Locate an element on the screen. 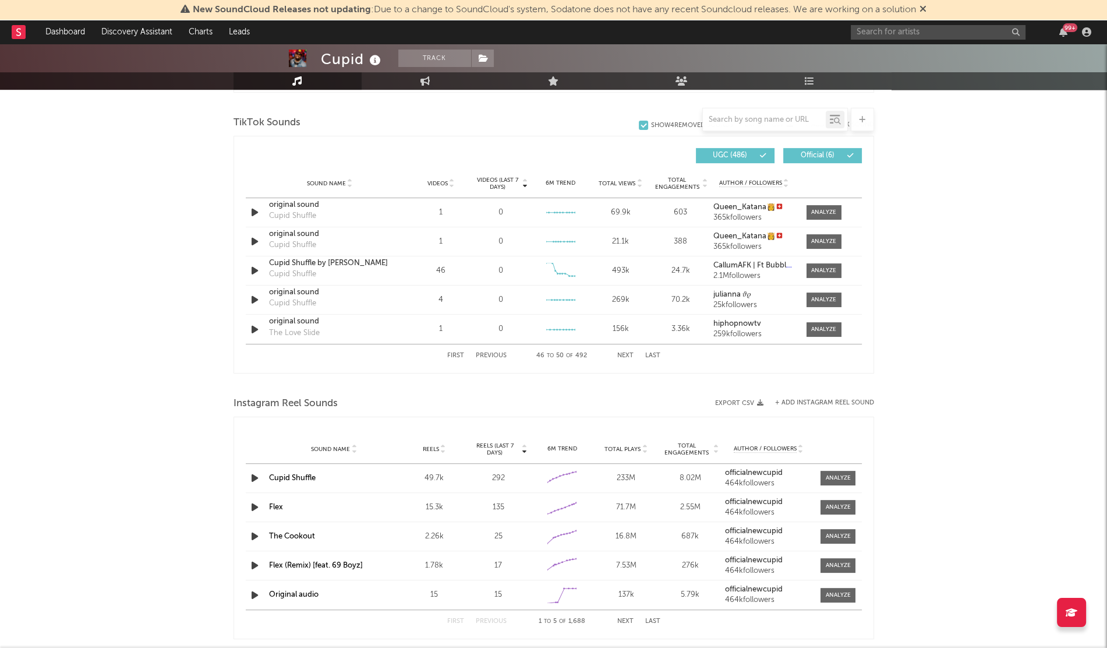 The image size is (1107, 648). a: Flex (Remix) [feat. 69 Boyz] is located at coordinates (316, 565).